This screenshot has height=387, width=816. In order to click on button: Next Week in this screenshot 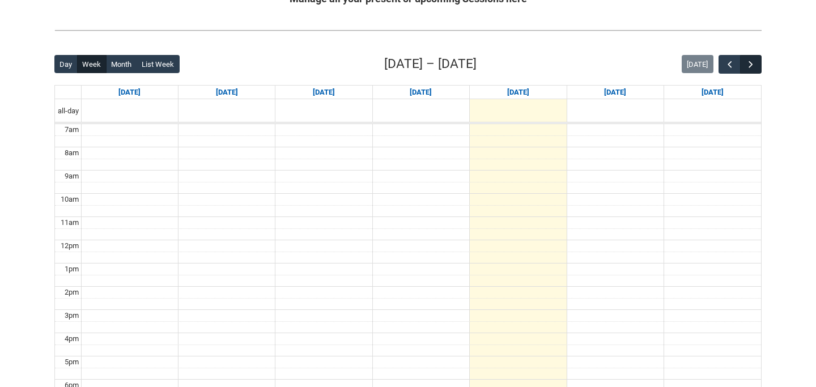, I will do `click(751, 64)`.